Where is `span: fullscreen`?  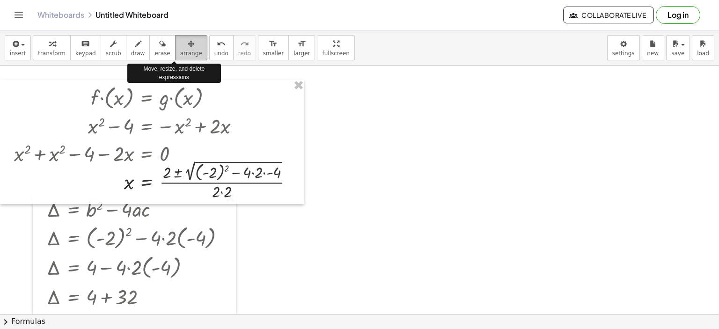
span: fullscreen is located at coordinates (336, 53).